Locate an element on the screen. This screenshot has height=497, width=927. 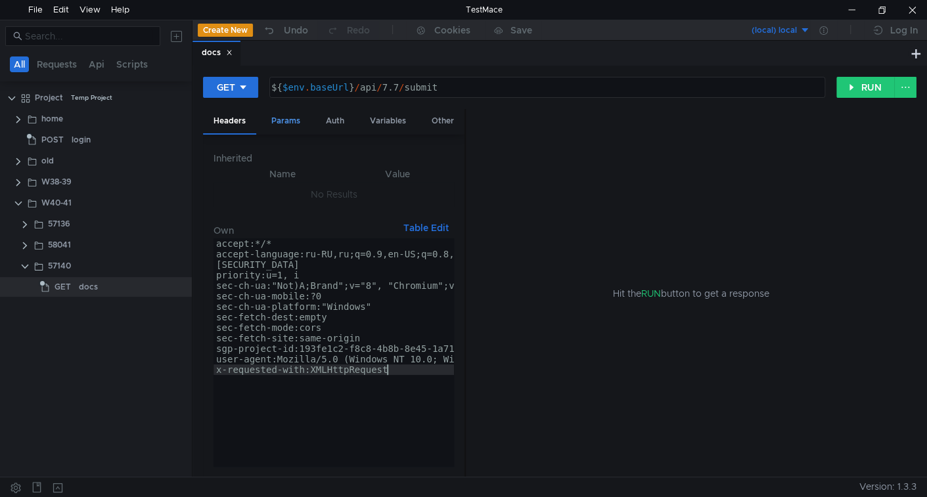
div: Redo is located at coordinates (358, 30).